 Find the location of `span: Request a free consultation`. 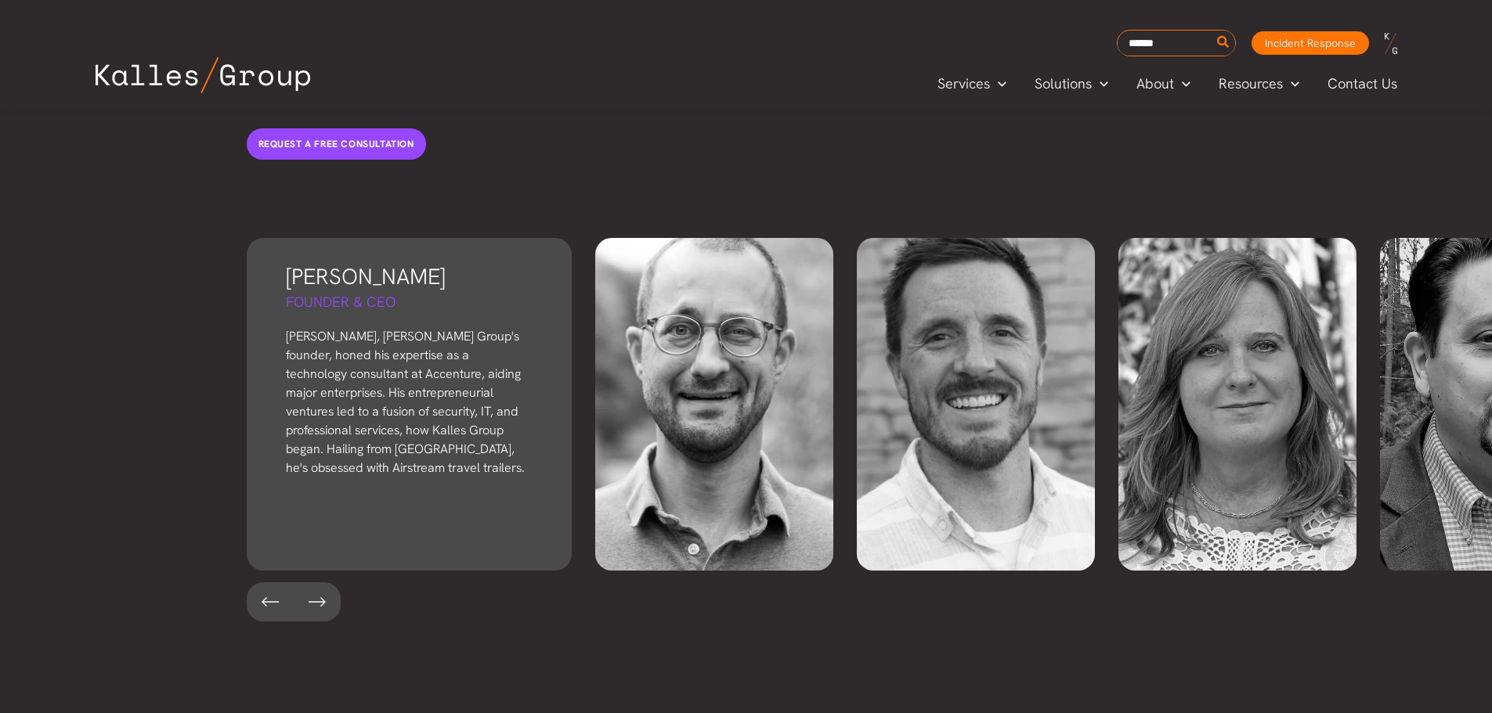

span: Request a free consultation is located at coordinates (336, 144).